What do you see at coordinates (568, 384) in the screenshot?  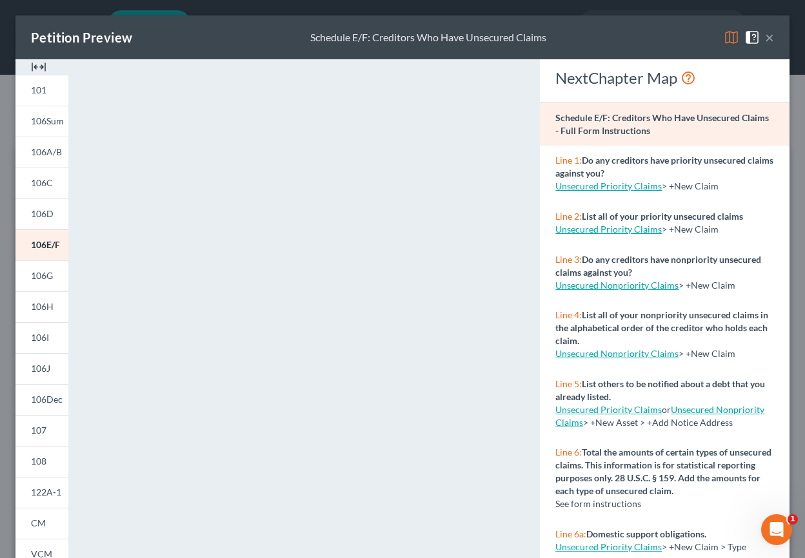 I see `span: Line 5:` at bounding box center [568, 384].